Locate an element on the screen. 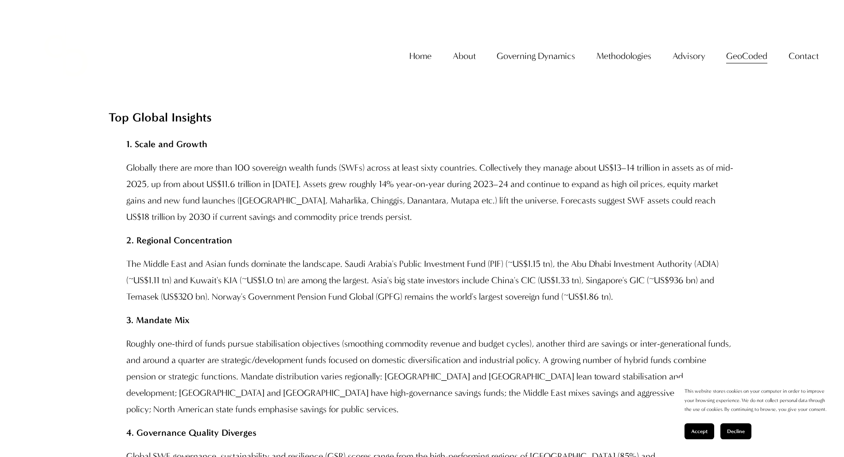  span: Methodologies is located at coordinates (624, 56).